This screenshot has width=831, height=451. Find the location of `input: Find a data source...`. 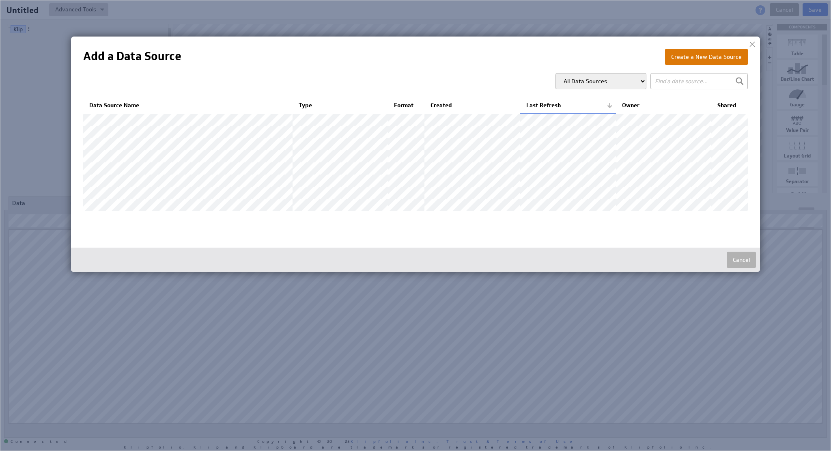

input: Find a data source... is located at coordinates (699, 81).